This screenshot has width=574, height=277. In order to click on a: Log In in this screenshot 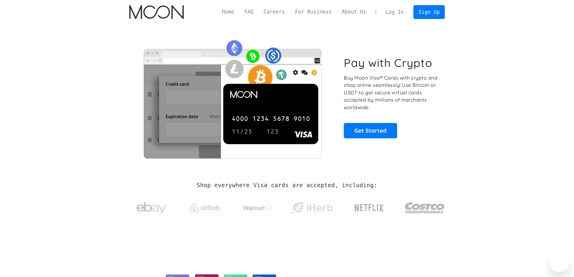, I will do `click(395, 12)`.